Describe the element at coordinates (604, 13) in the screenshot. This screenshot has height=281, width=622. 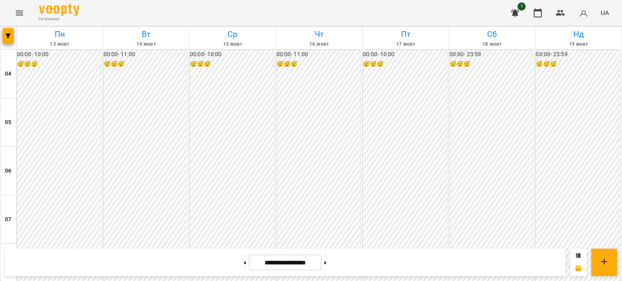
I see `span: UA` at that location.